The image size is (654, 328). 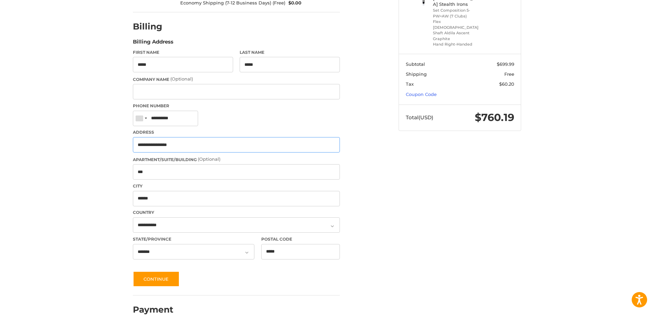 What do you see at coordinates (153, 44) in the screenshot?
I see `legend: Billing Address` at bounding box center [153, 44].